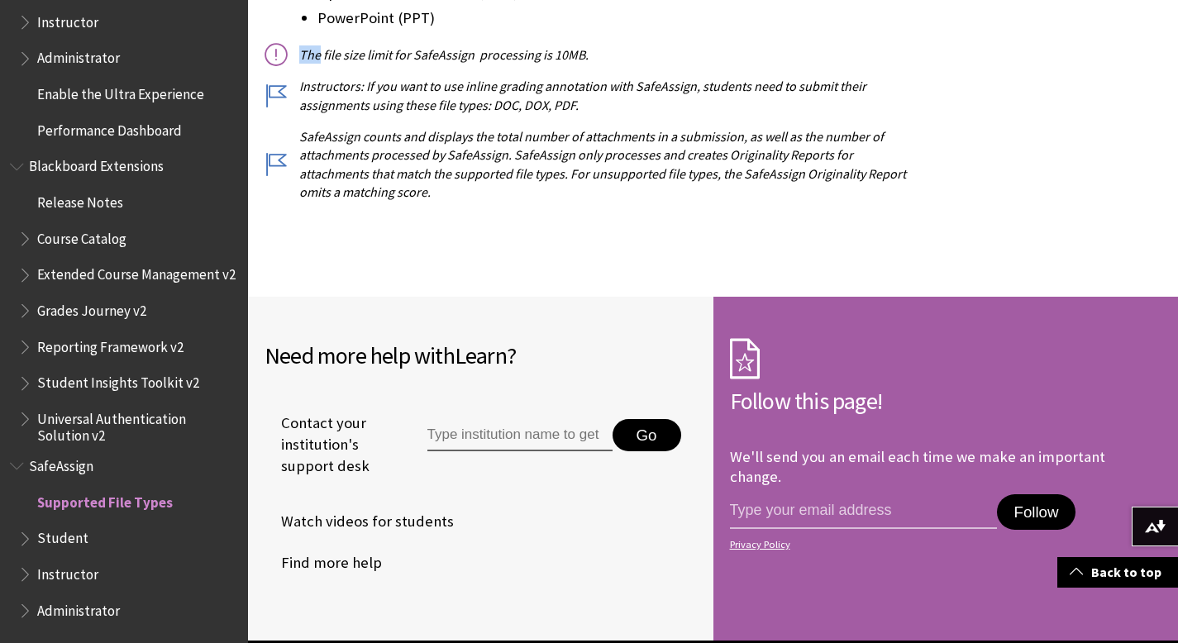 This screenshot has width=1178, height=643. Describe the element at coordinates (96, 164) in the screenshot. I see `span: Blackboard Extensions` at that location.